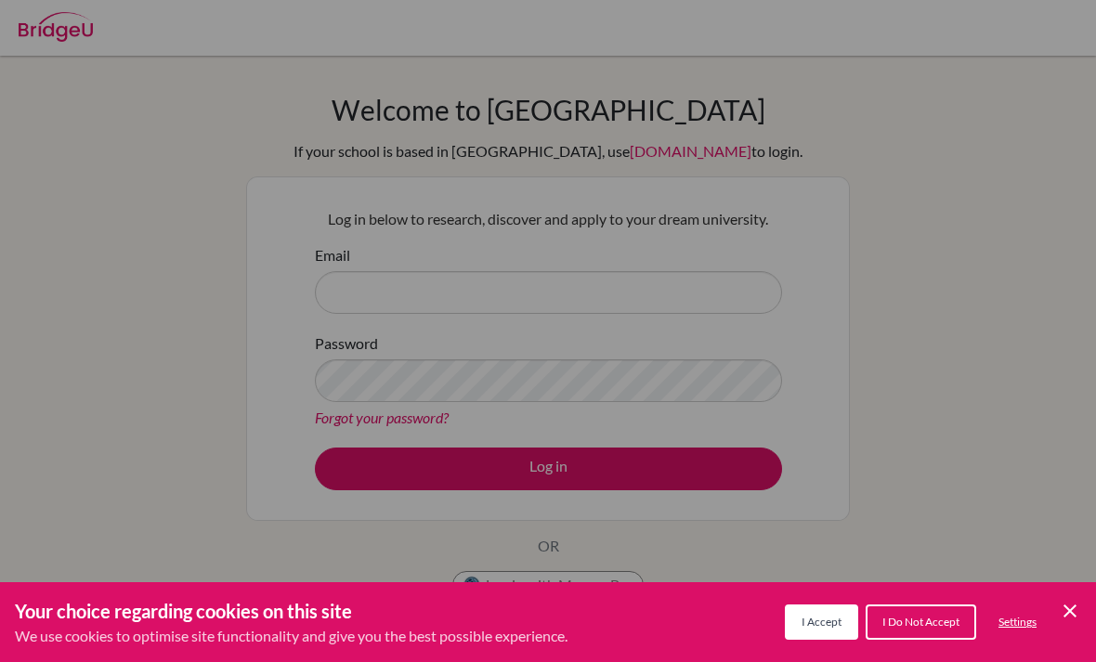  I want to click on button: Save and close, so click(1070, 611).